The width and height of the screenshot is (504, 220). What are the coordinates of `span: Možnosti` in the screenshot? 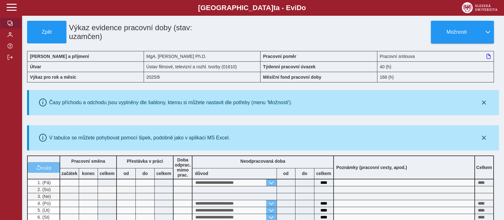 It's located at (457, 32).